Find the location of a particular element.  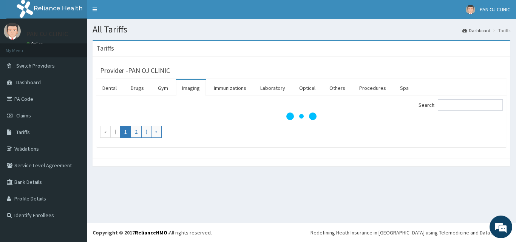

span: Switch Providers is located at coordinates (36, 66).